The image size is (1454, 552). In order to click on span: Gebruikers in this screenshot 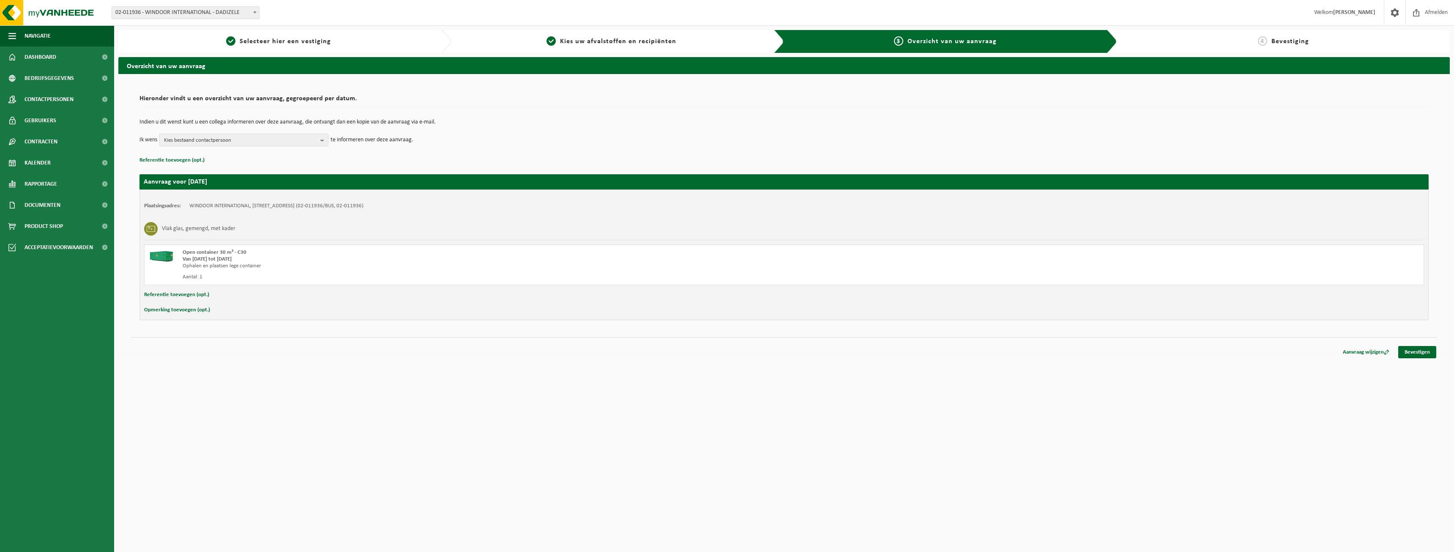, I will do `click(40, 120)`.